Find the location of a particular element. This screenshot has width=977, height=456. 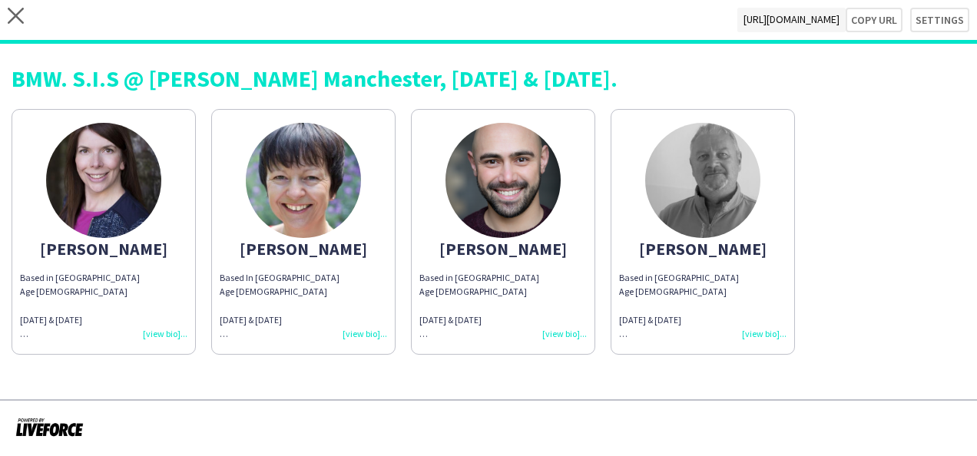

img: thumb-64da58474914e.jpeg is located at coordinates (703, 181).